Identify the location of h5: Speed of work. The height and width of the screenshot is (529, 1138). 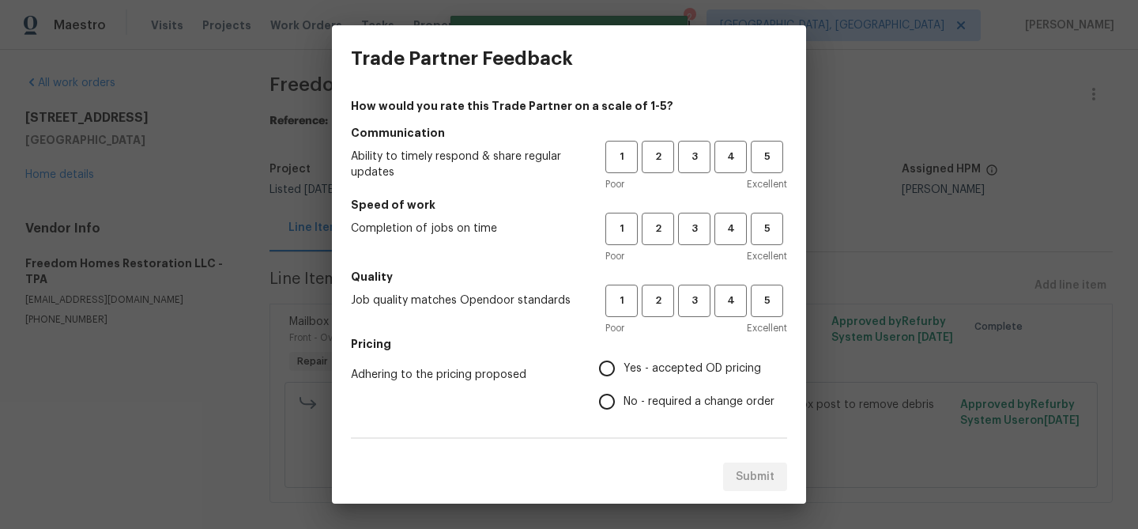
(569, 205).